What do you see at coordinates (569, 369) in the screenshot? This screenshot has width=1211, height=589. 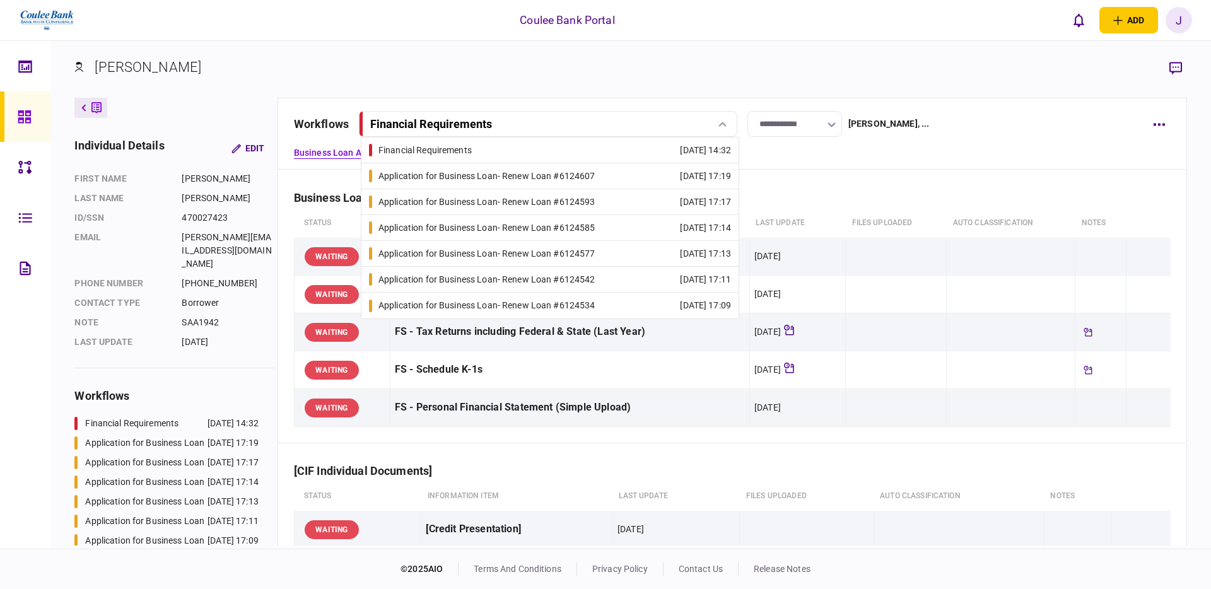 I see `div: FS - Schedule K-1s` at bounding box center [569, 369].